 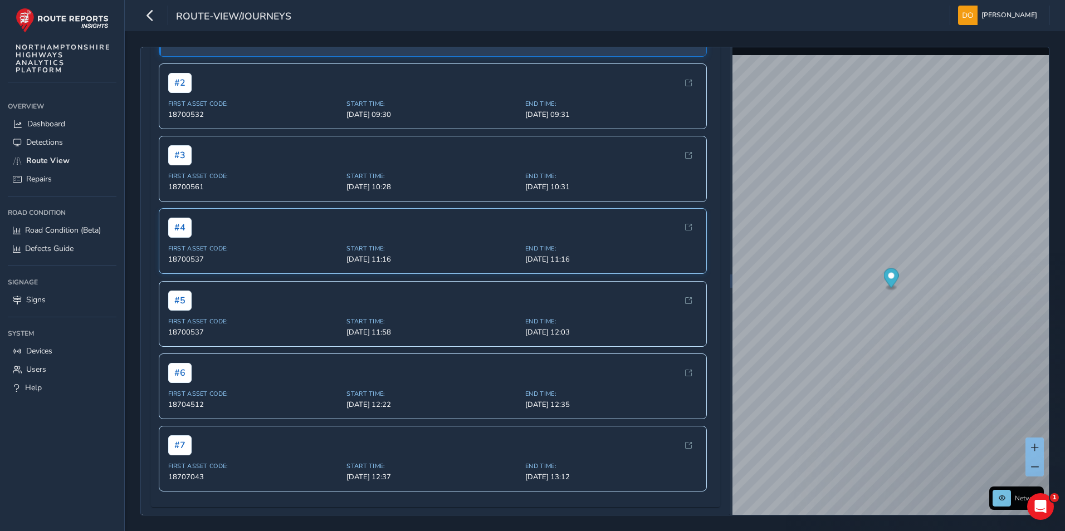 What do you see at coordinates (39, 351) in the screenshot?
I see `span: Devices` at bounding box center [39, 351].